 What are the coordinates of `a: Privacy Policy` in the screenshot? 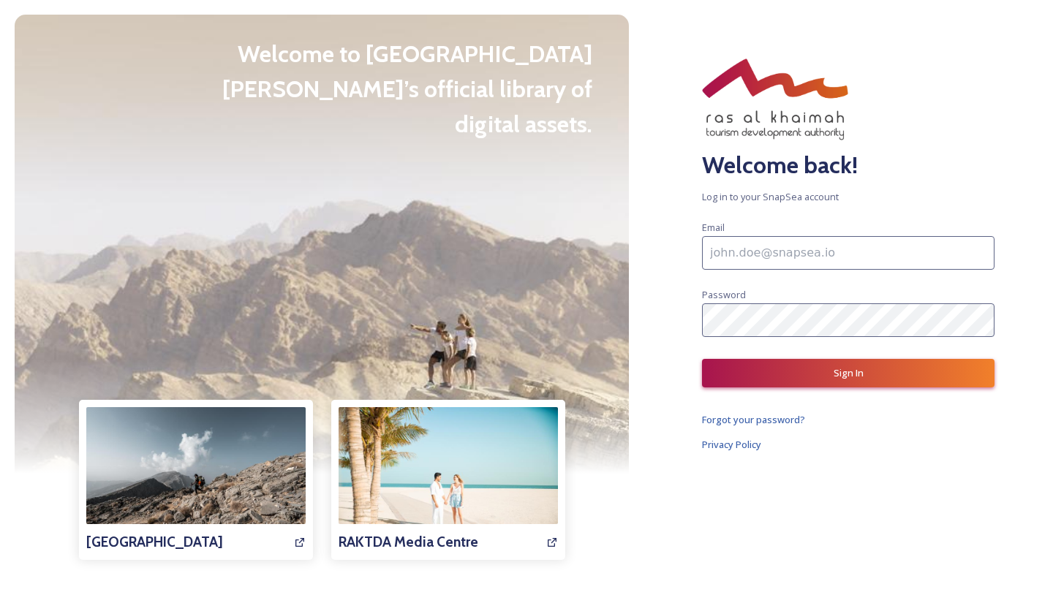 It's located at (849, 445).